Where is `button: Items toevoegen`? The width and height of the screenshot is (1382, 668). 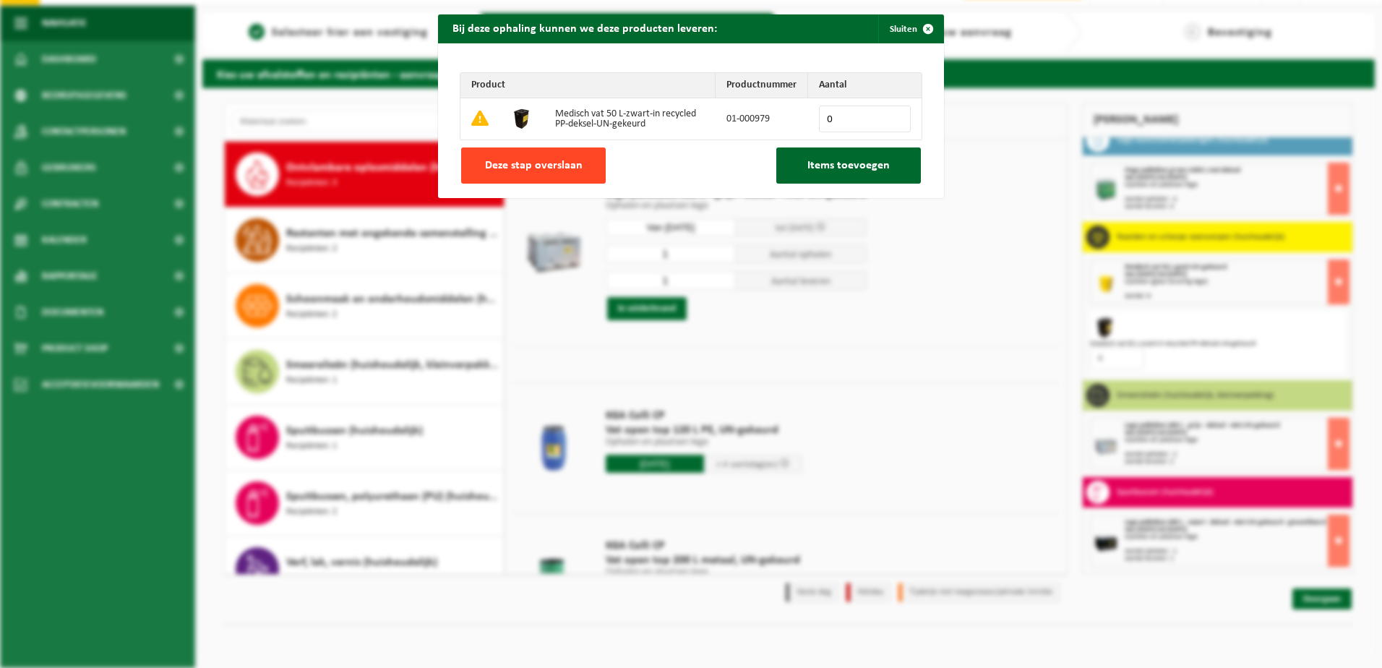
button: Items toevoegen is located at coordinates (849, 166).